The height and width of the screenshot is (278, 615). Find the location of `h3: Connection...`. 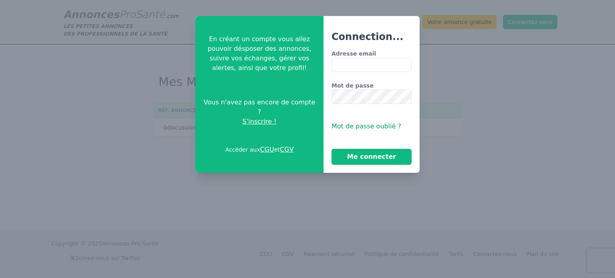

h3: Connection... is located at coordinates (371, 37).